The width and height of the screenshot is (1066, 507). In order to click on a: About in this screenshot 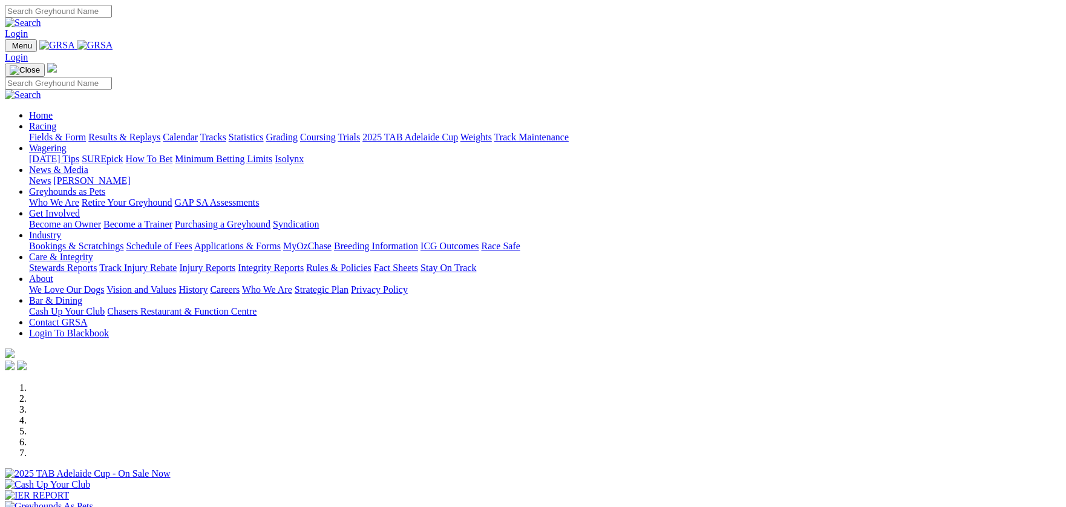, I will do `click(41, 278)`.